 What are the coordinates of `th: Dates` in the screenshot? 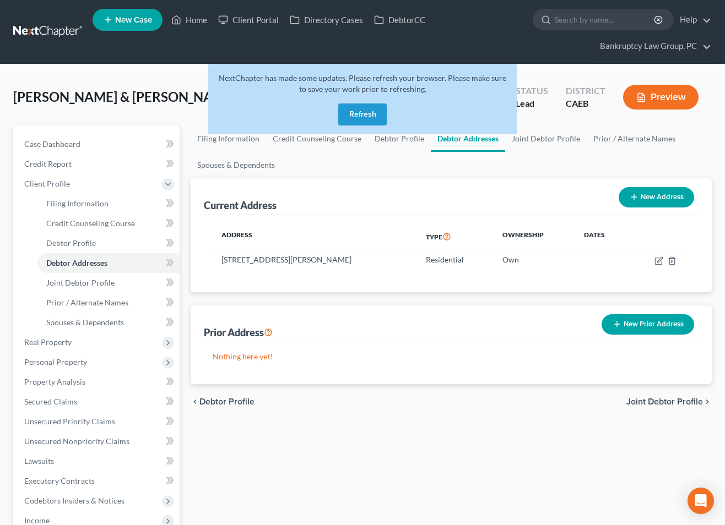 It's located at (601, 237).